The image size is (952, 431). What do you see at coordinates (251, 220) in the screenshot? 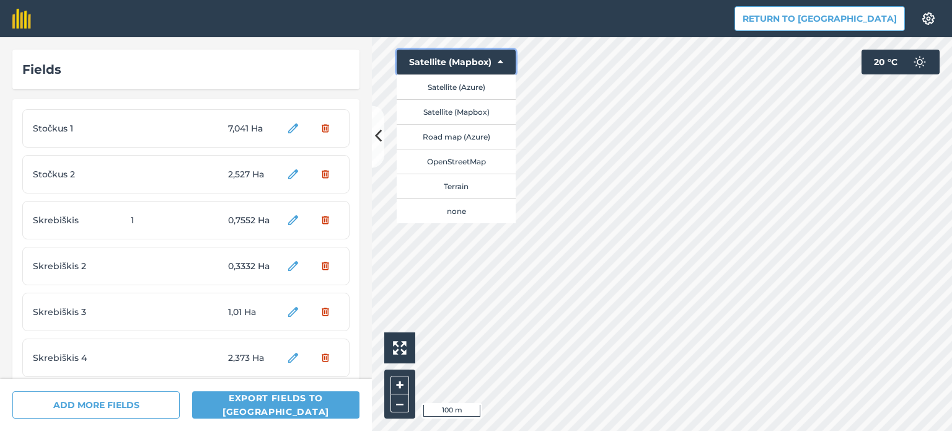
I see `span: 0,7552 Ha` at bounding box center [251, 220].